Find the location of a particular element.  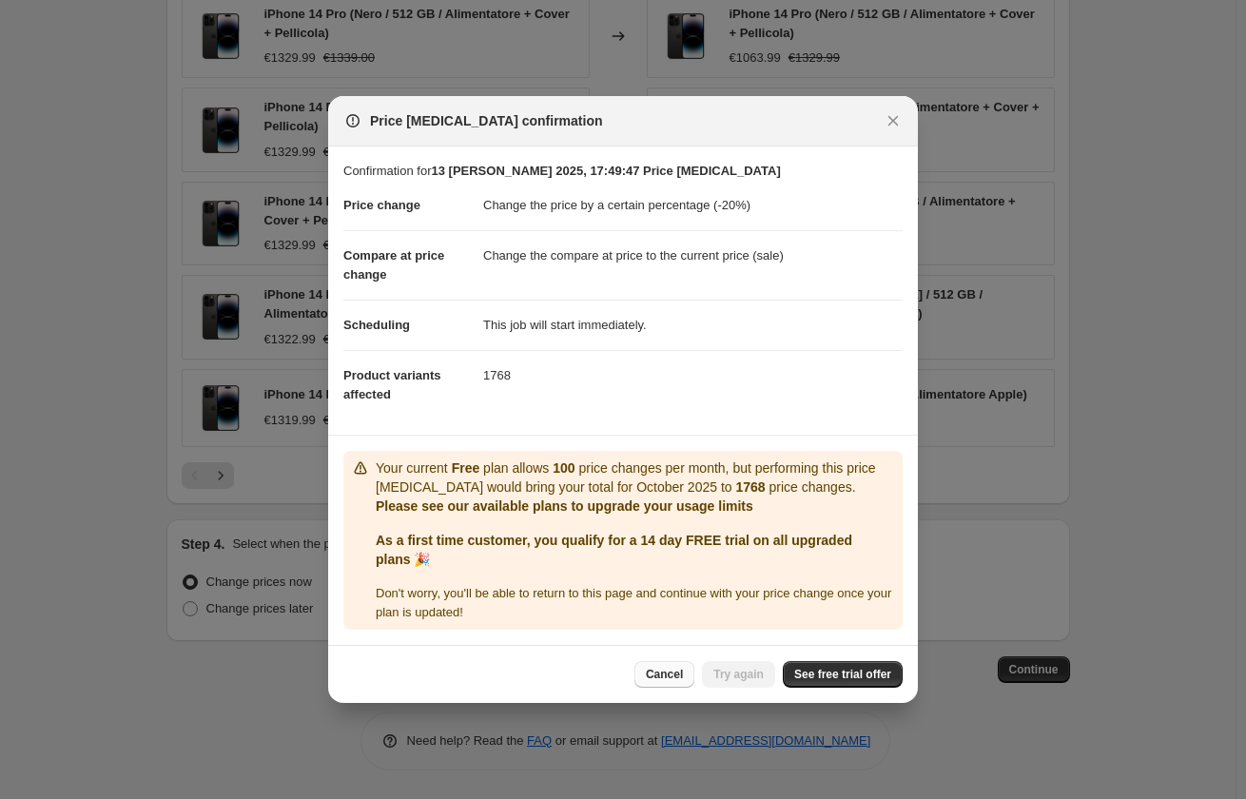

span: Price change is located at coordinates (381, 204).